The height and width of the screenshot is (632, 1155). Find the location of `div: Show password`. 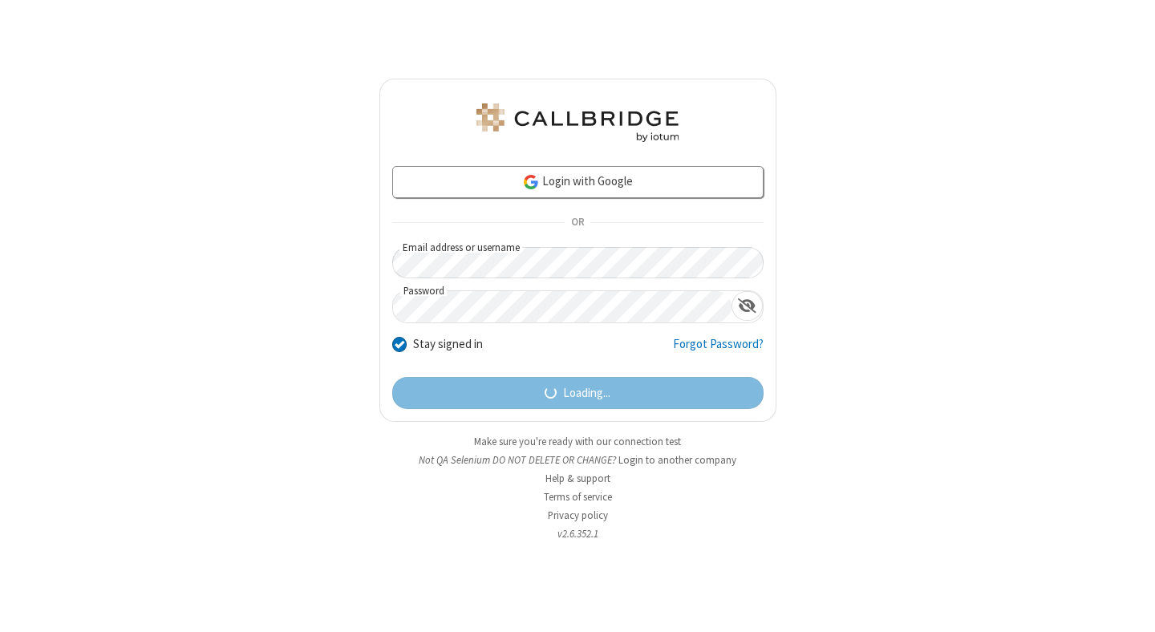

div: Show password is located at coordinates (747, 306).